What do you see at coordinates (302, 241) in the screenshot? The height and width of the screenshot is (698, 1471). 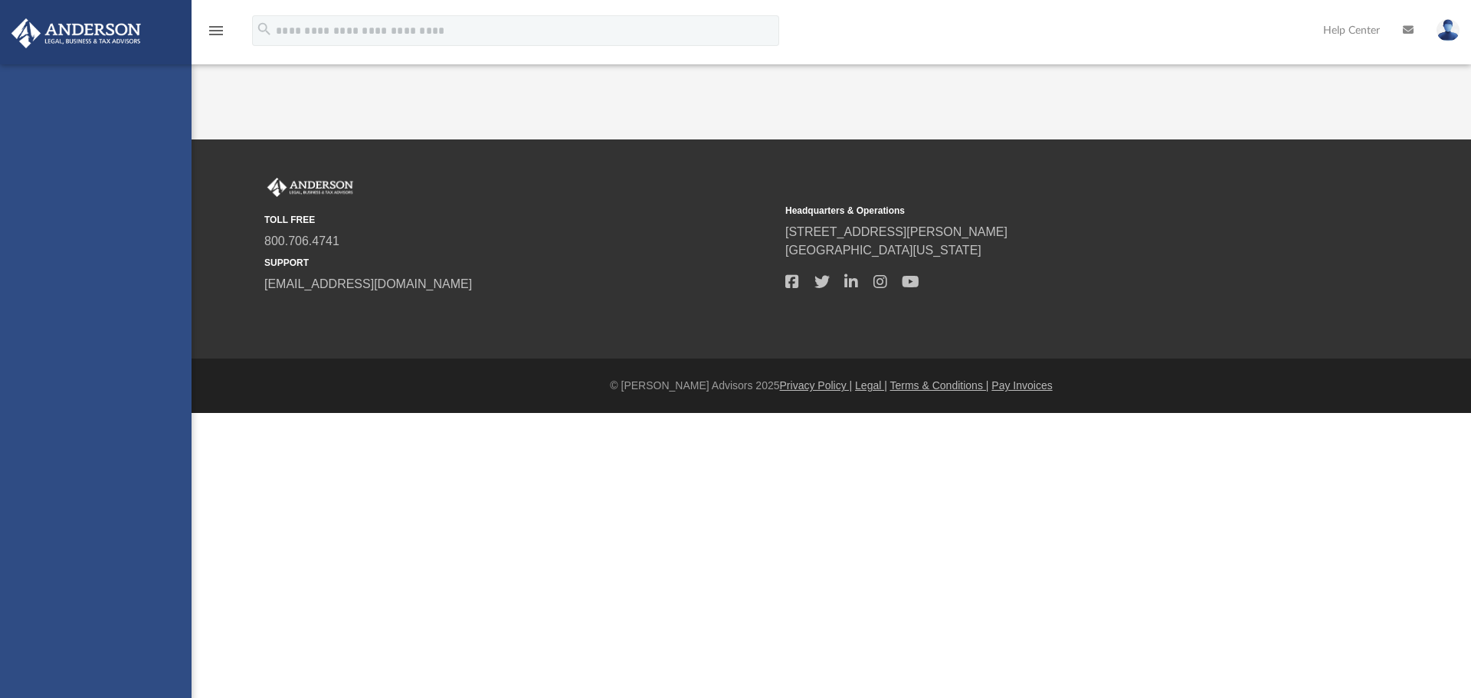 I see `a: 800.706.4741` at bounding box center [302, 241].